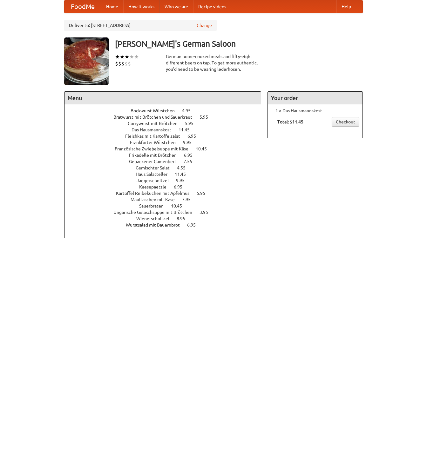  I want to click on span: 8.95, so click(184, 219).